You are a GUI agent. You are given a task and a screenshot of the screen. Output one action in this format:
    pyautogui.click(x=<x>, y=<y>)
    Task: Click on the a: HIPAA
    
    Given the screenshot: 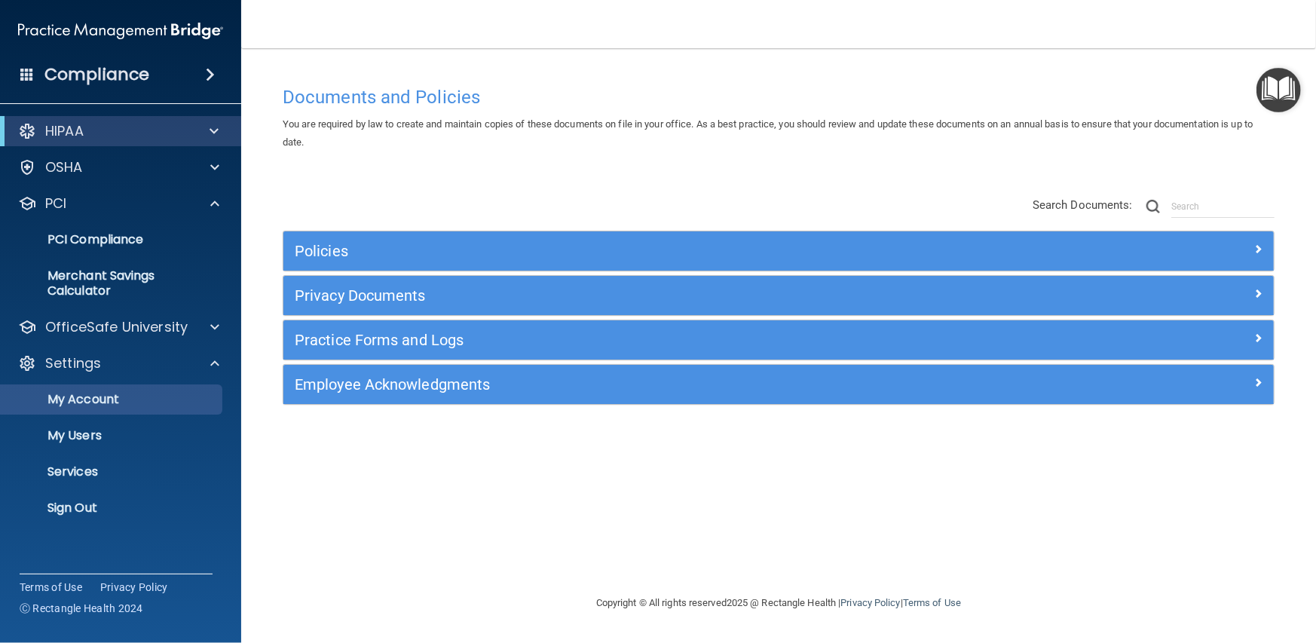 What is the action you would take?
    pyautogui.click(x=118, y=131)
    